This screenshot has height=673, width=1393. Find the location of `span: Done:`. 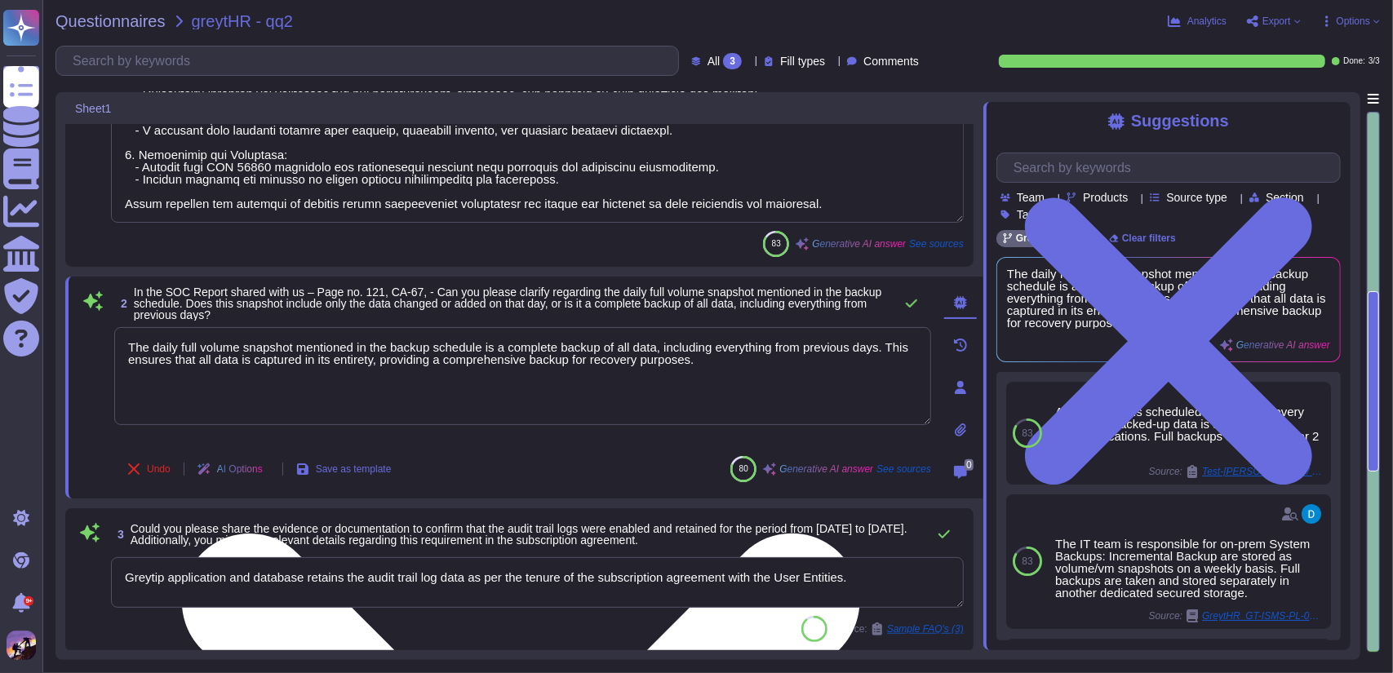

span: Done: is located at coordinates (1354, 61).